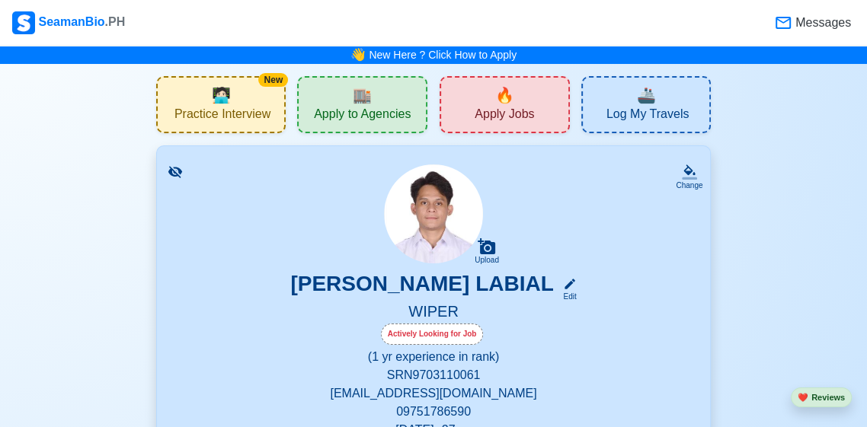  I want to click on span: bell, so click(358, 54).